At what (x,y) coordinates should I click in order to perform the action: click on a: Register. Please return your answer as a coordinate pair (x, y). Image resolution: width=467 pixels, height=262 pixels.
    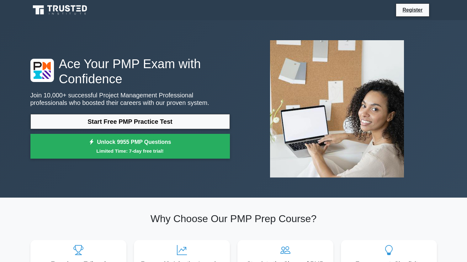
    Looking at the image, I should click on (413, 10).